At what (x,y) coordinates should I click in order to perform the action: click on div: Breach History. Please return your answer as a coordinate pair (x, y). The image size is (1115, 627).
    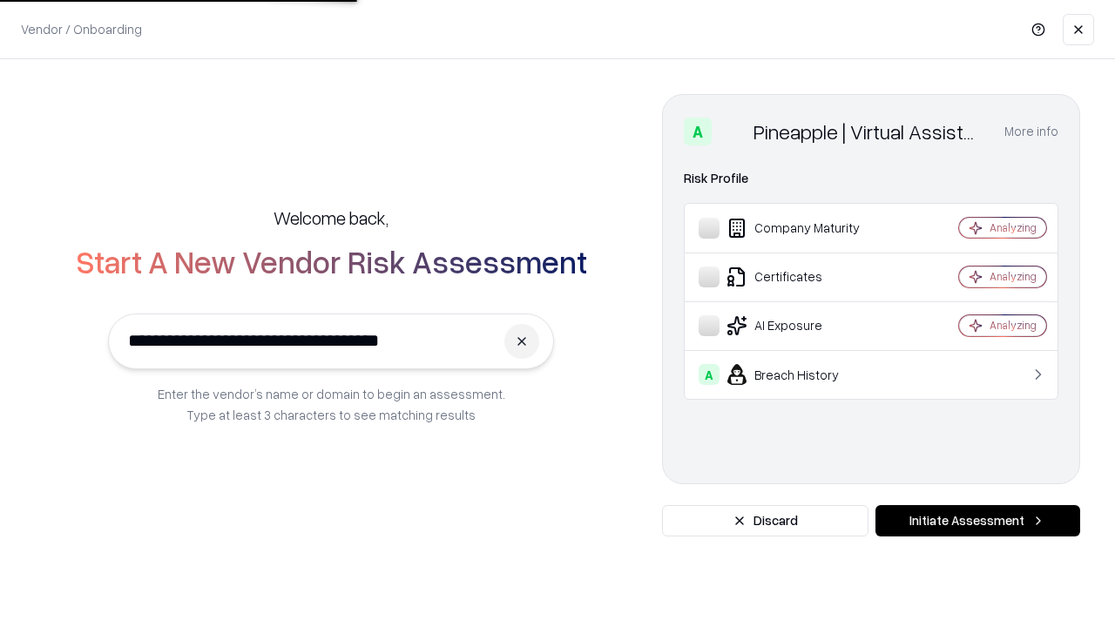
    Looking at the image, I should click on (802, 374).